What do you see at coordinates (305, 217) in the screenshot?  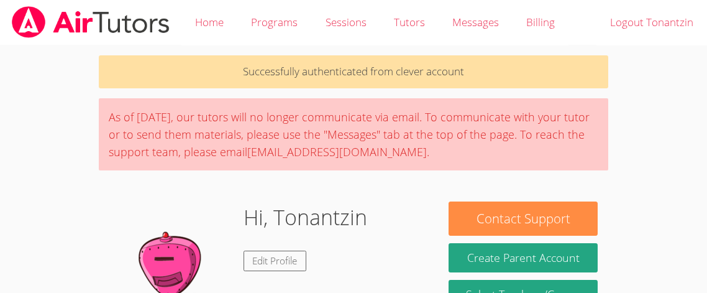 I see `h1: Hi, Tonantzin` at bounding box center [305, 217].